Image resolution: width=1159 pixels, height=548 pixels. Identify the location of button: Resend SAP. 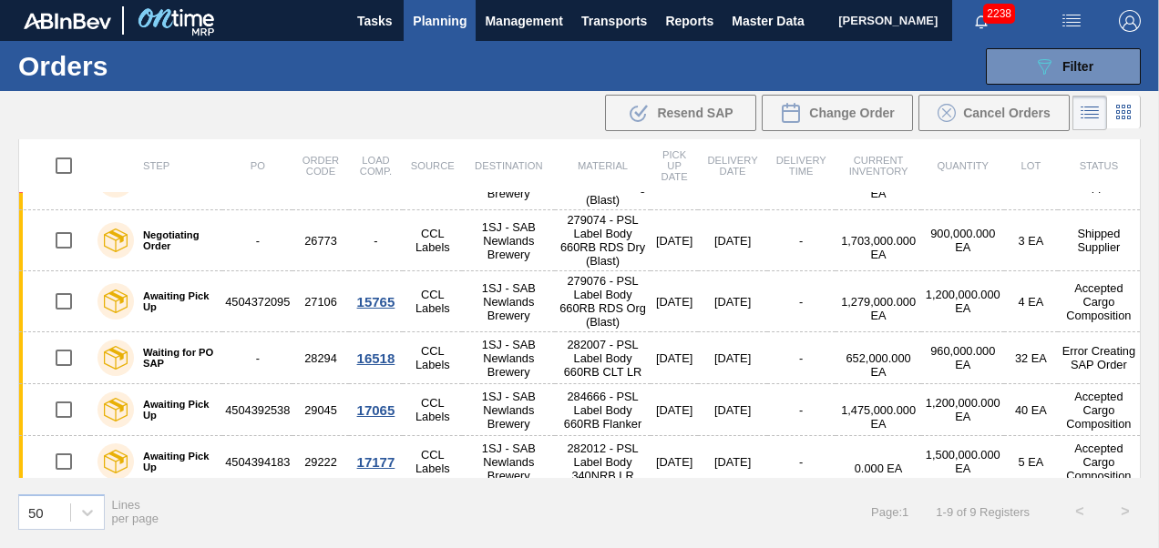
(681, 113).